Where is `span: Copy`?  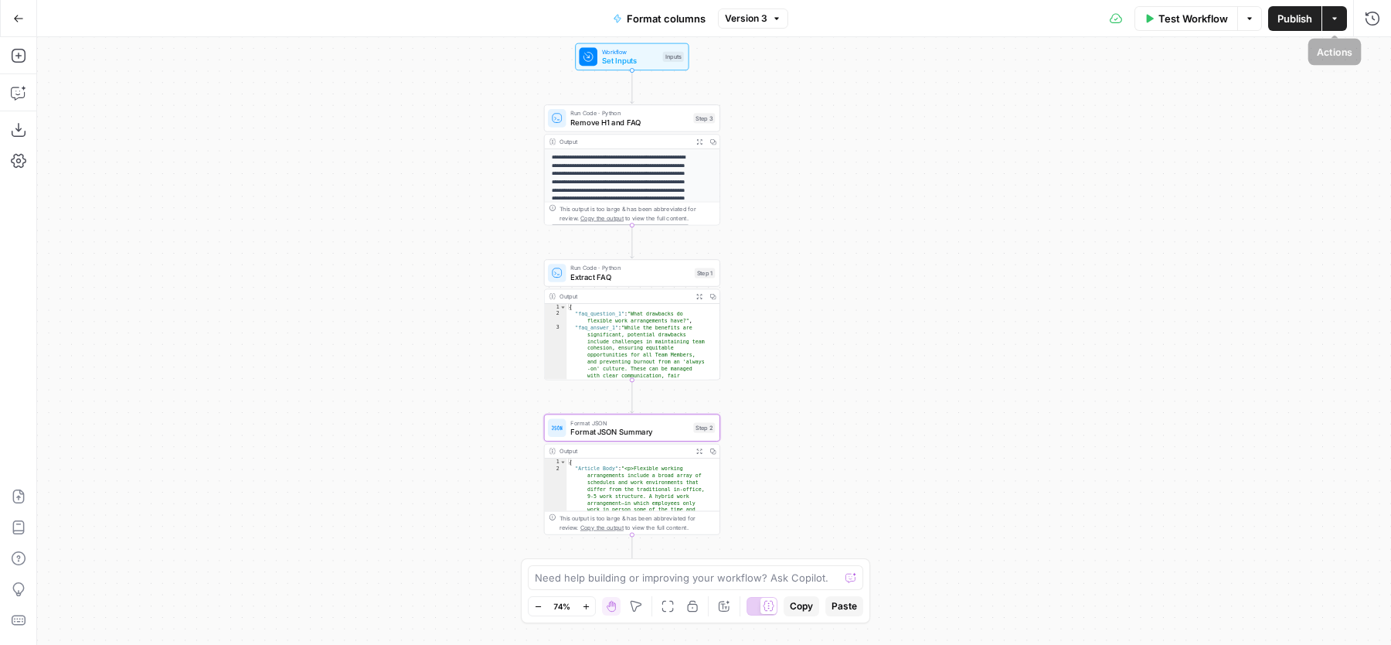
span: Copy is located at coordinates (801, 606).